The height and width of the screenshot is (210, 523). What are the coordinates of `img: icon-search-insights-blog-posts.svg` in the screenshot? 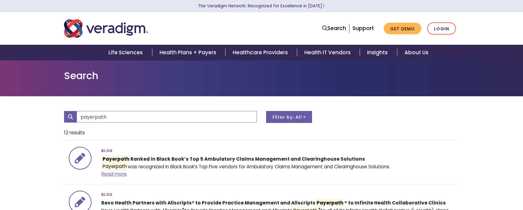 It's located at (80, 158).